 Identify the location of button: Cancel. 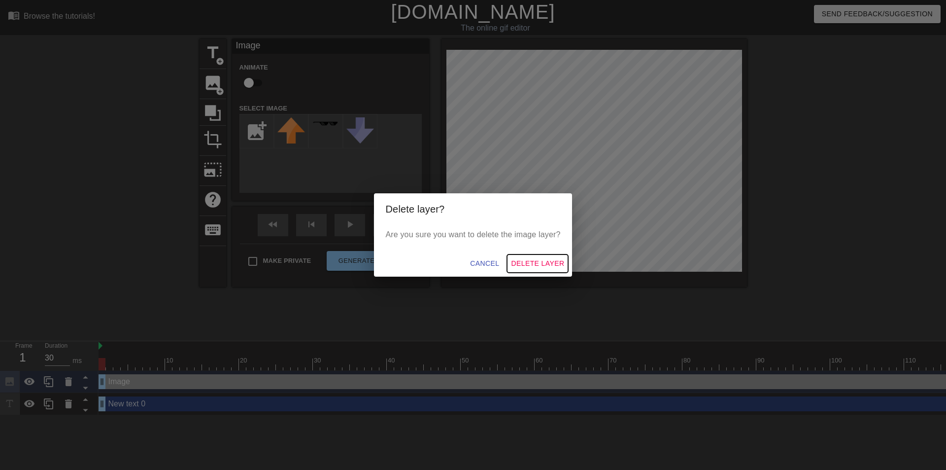
(484, 263).